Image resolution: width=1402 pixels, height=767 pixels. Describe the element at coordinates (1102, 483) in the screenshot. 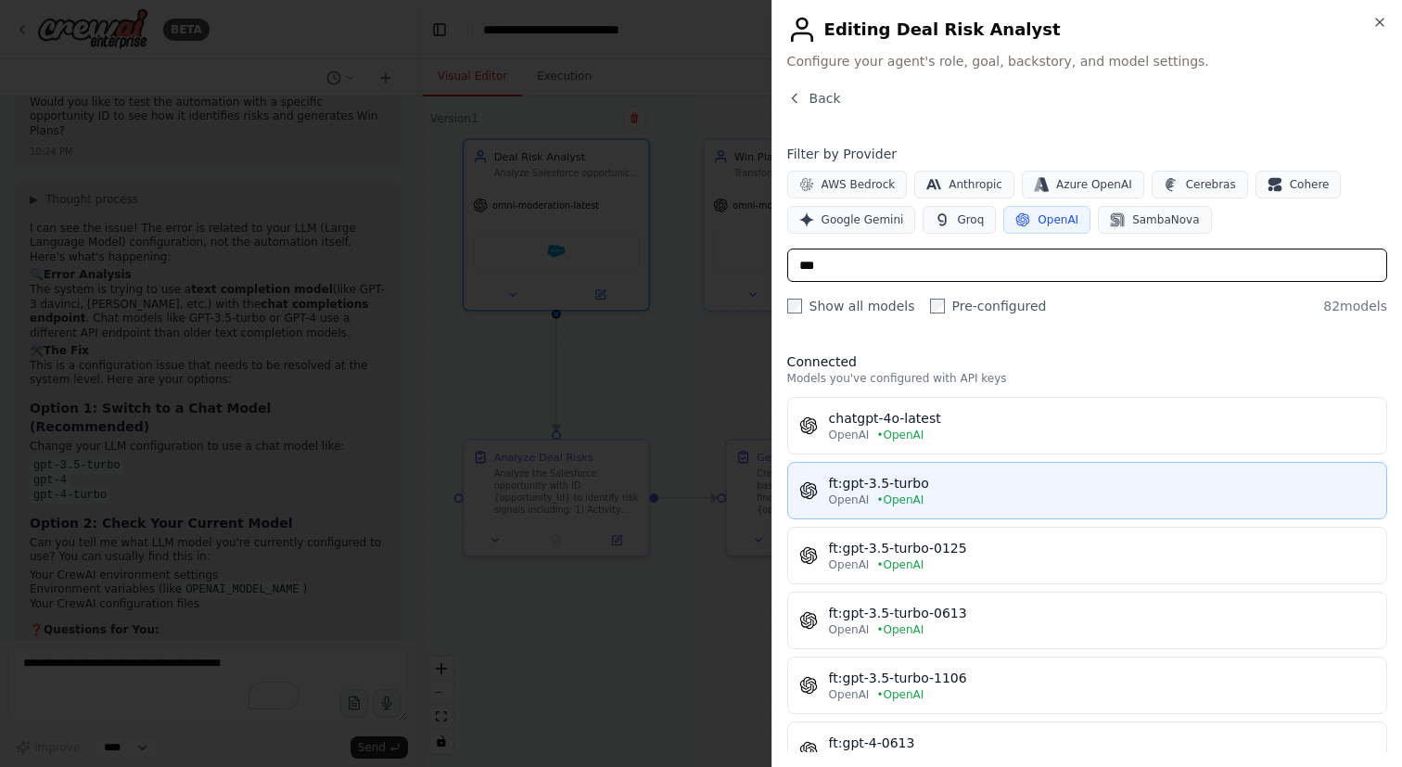

I see `div: ft:gpt-3.5-turbo` at that location.